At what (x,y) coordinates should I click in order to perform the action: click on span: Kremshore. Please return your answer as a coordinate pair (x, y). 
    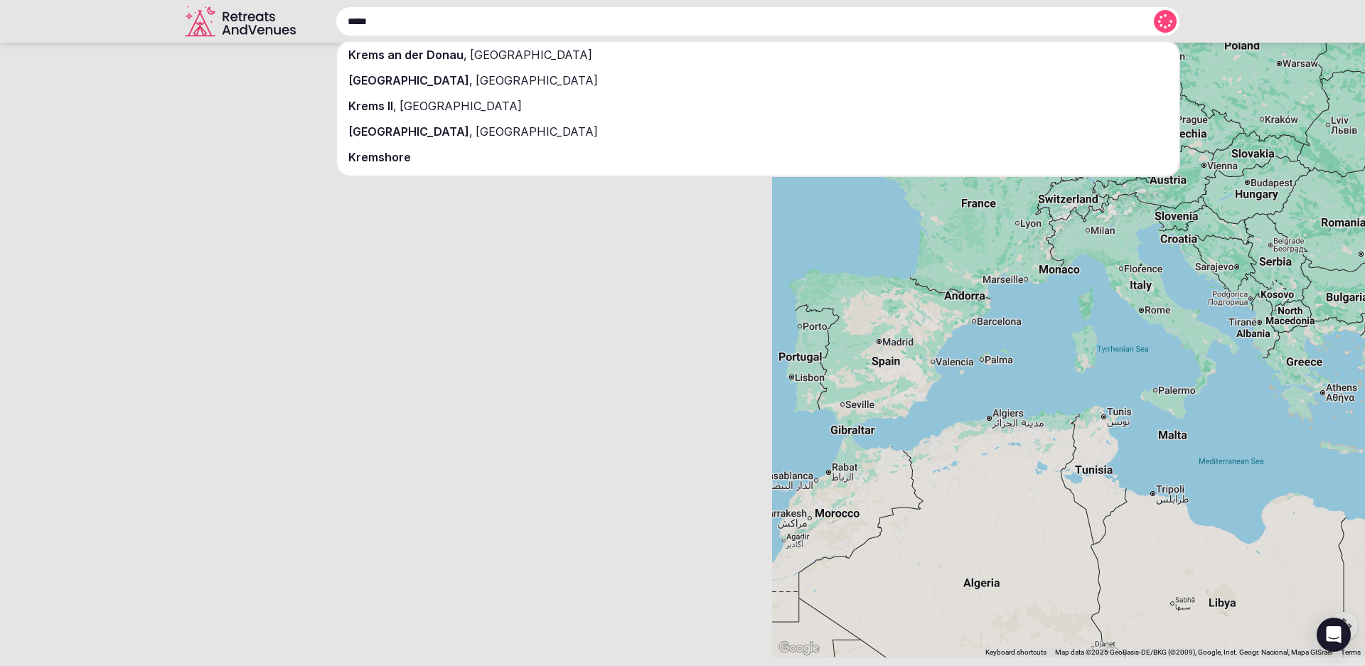
    Looking at the image, I should click on (380, 157).